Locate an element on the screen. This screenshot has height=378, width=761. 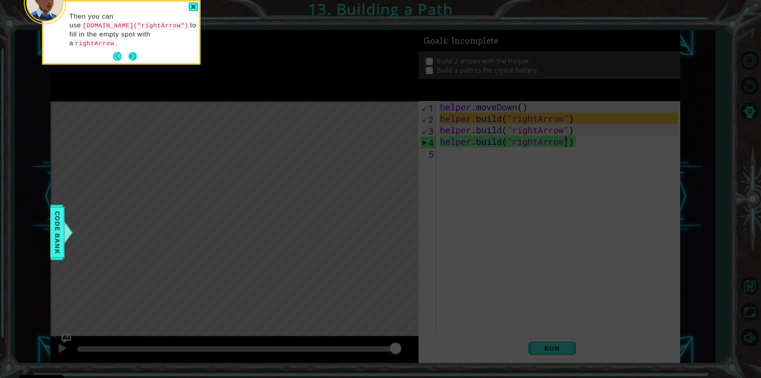
button: Next is located at coordinates (133, 56).